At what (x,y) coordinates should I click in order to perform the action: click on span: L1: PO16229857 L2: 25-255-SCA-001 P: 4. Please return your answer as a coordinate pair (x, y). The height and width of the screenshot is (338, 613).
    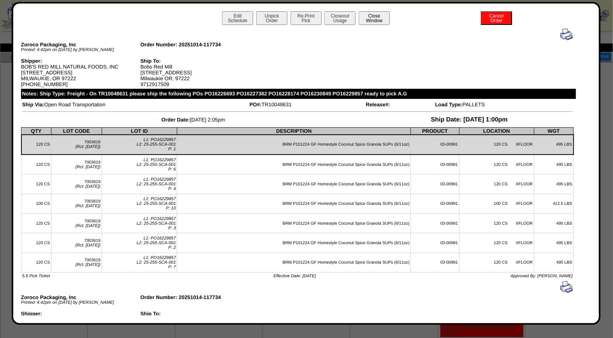
    Looking at the image, I should click on (156, 184).